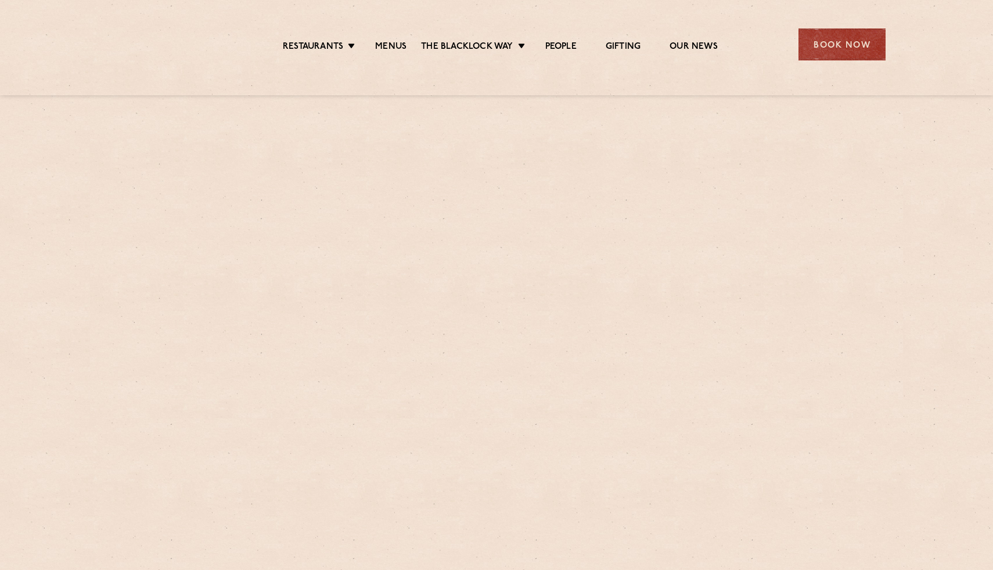 This screenshot has height=570, width=993. What do you see at coordinates (842, 44) in the screenshot?
I see `div: Book Now` at bounding box center [842, 44].